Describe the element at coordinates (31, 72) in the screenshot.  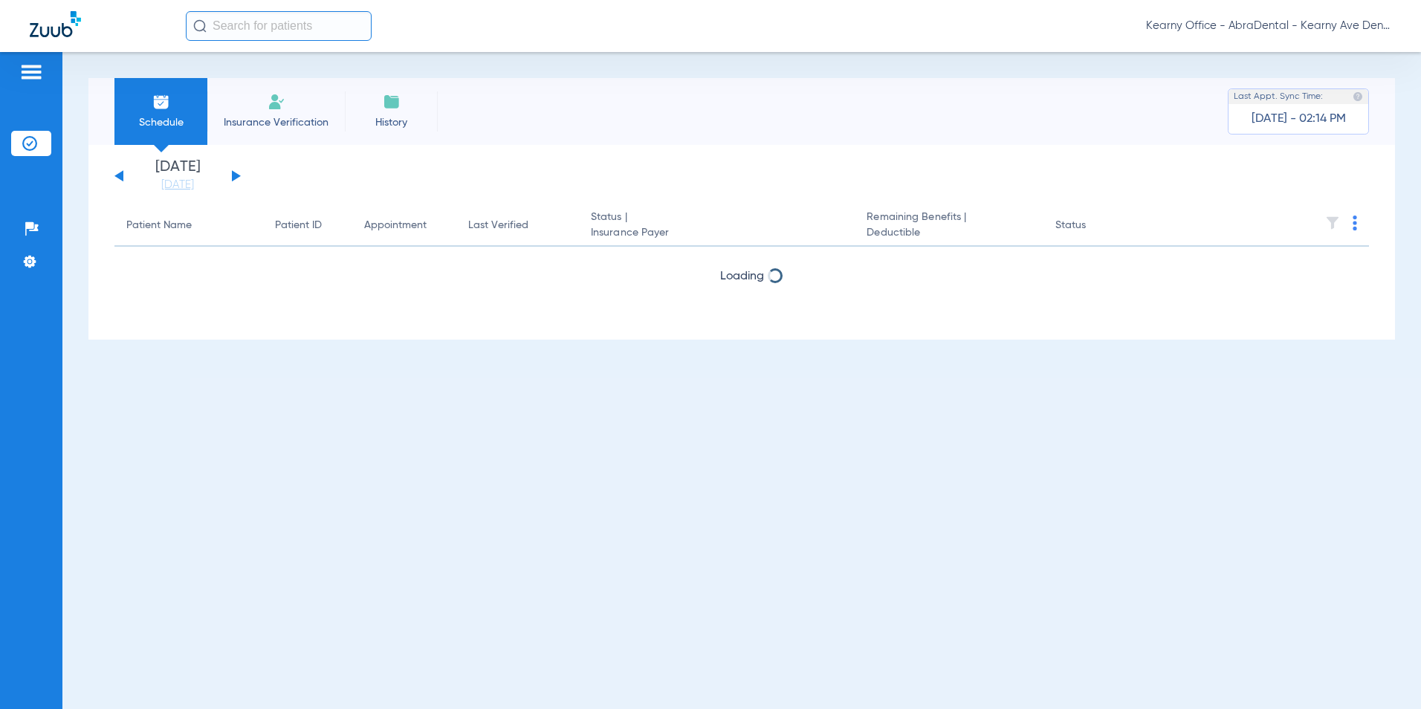
I see `img: hamburger-icon` at that location.